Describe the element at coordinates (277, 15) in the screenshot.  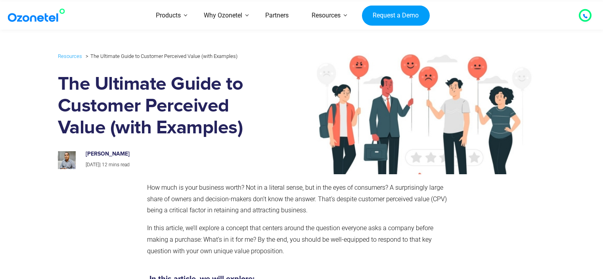
I see `a: Partners` at that location.